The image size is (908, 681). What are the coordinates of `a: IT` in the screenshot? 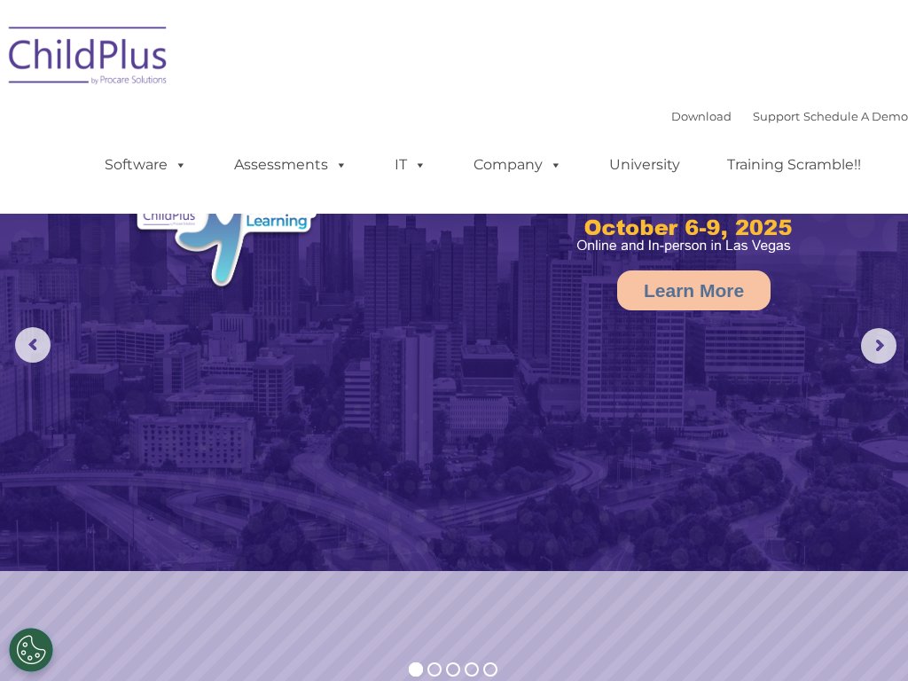 It's located at (411, 165).